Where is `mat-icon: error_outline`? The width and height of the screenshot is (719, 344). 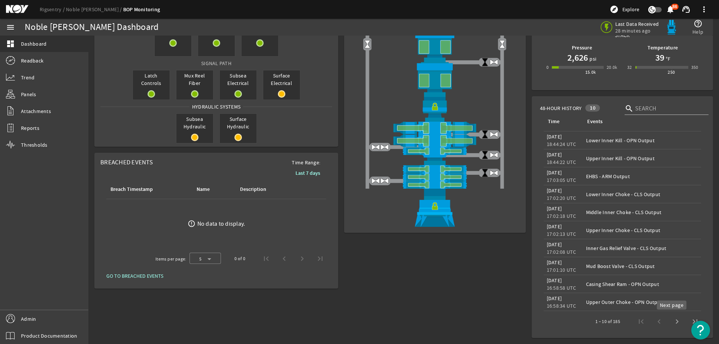 mat-icon: error_outline is located at coordinates (191, 224).